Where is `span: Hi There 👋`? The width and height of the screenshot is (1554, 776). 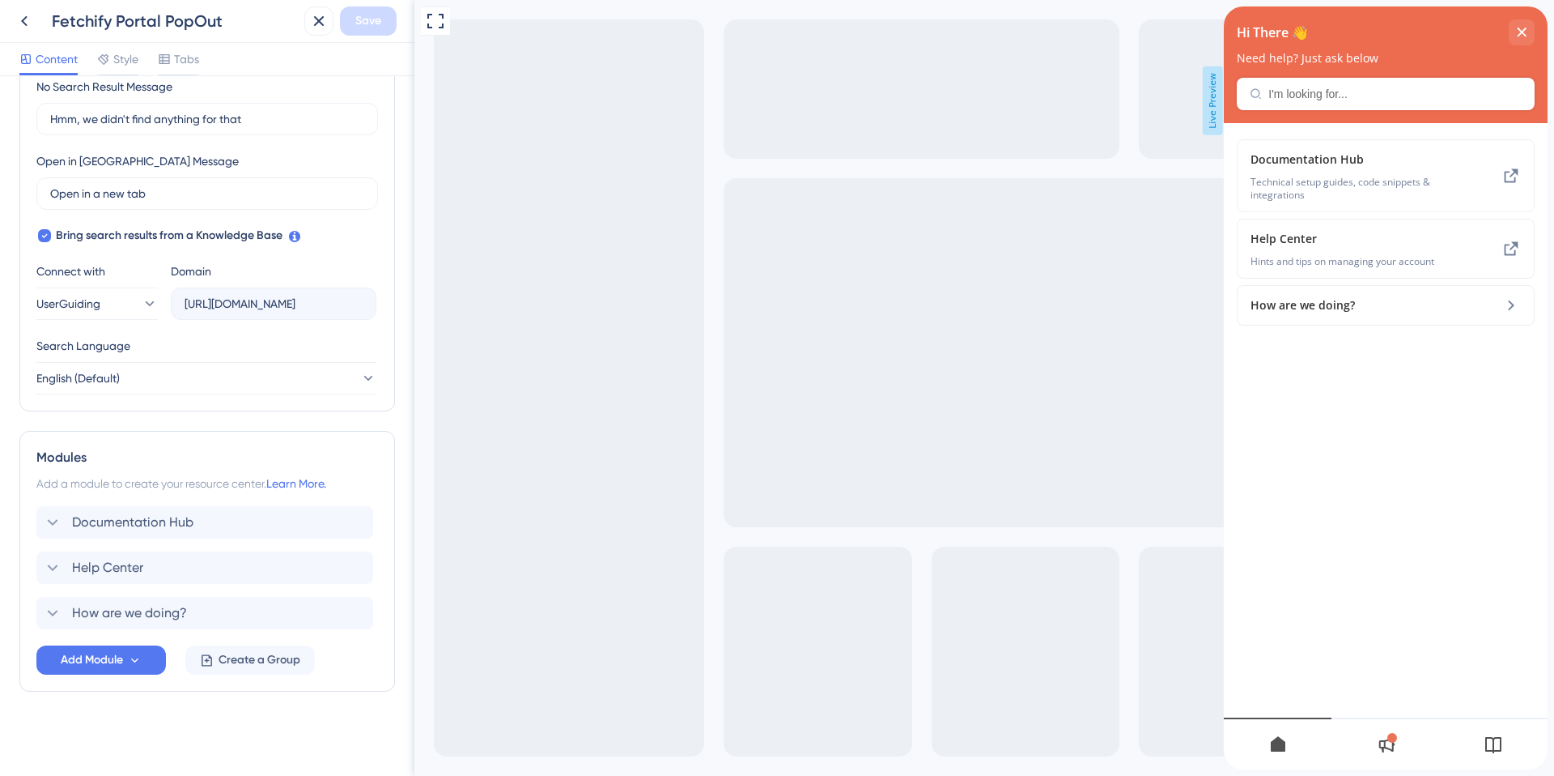 span: Hi There 👋 is located at coordinates (49, 26).